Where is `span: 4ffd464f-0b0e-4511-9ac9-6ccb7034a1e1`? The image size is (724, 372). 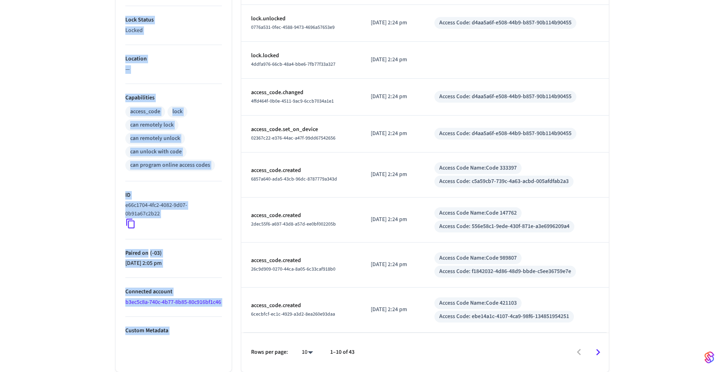
span: 4ffd464f-0b0e-4511-9ac9-6ccb7034a1e1 is located at coordinates (292, 101).